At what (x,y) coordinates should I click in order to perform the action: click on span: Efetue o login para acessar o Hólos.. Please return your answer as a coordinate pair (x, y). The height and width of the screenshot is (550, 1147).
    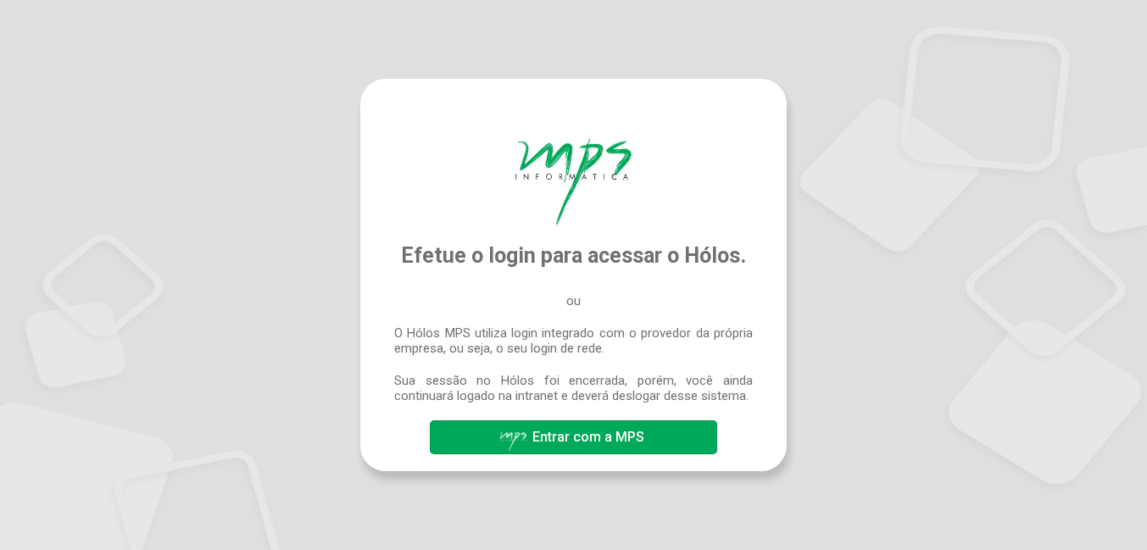
    Looking at the image, I should click on (573, 255).